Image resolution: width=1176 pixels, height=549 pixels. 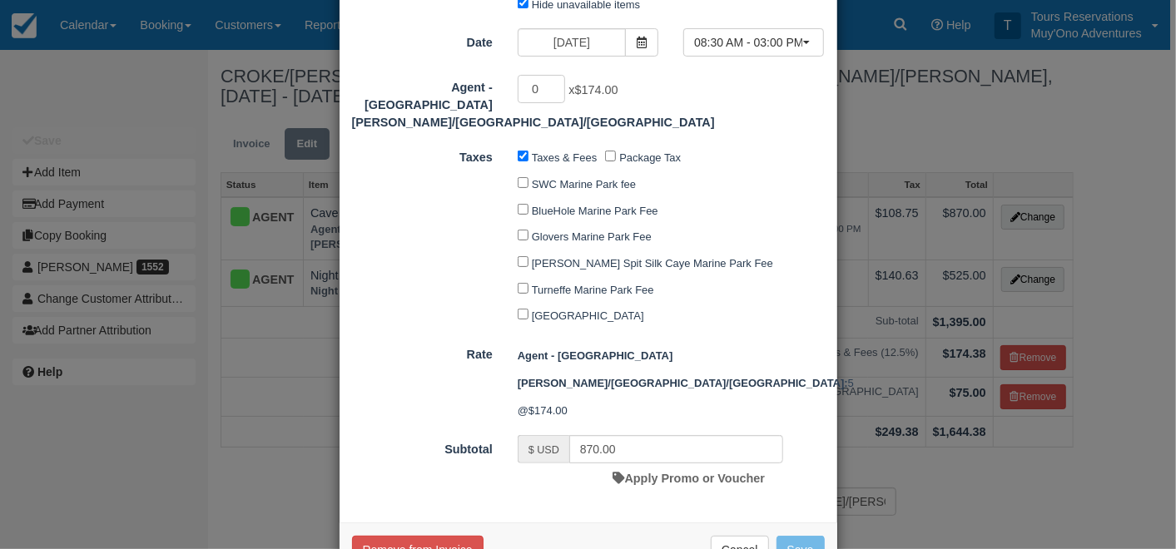 I want to click on label: Subtotal, so click(x=422, y=447).